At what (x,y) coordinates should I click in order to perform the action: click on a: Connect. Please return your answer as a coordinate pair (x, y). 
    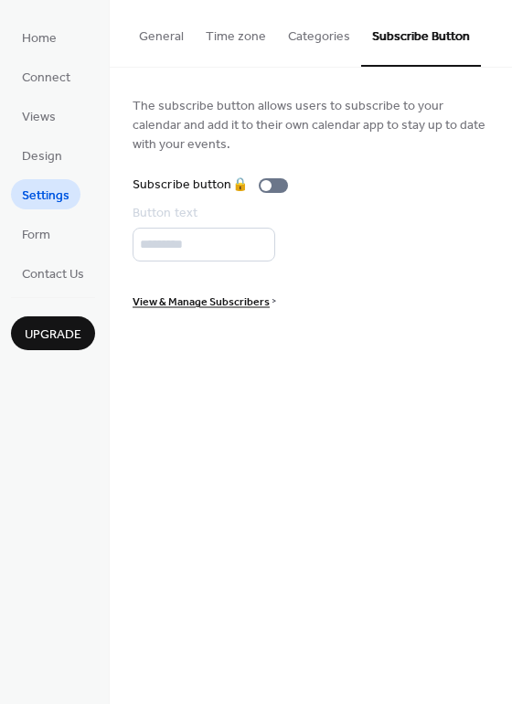
    Looking at the image, I should click on (46, 76).